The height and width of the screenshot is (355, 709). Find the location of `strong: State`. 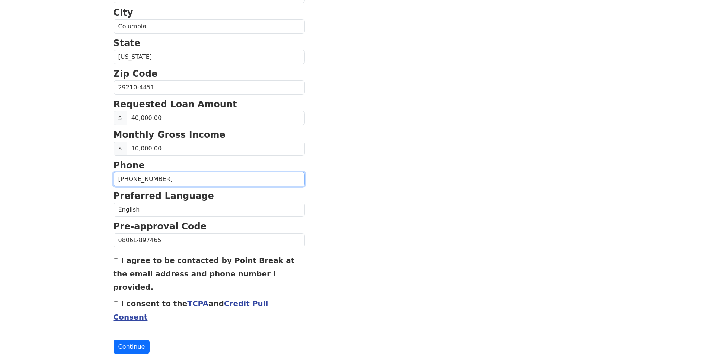

strong: State is located at coordinates (127, 43).